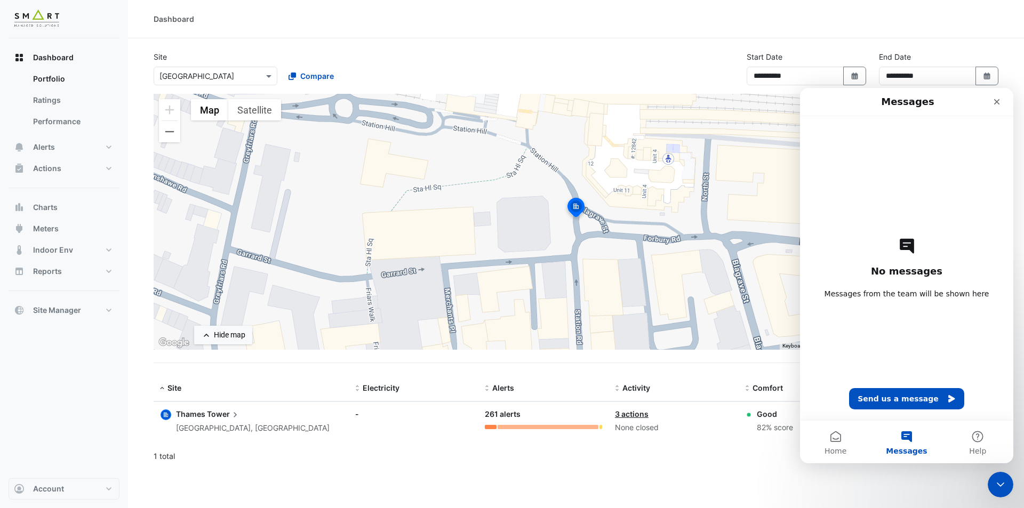 This screenshot has height=508, width=1024. What do you see at coordinates (174, 343) in the screenshot?
I see `a: Open this area in Google Maps (opens a new window)` at bounding box center [174, 343].